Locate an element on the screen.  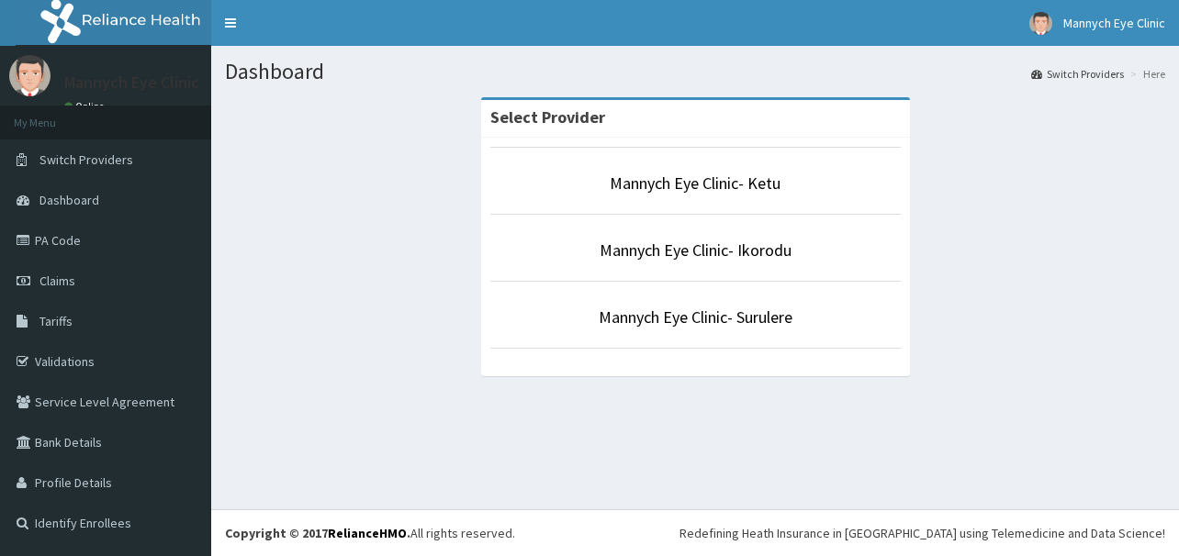
span: Claims is located at coordinates (57, 281).